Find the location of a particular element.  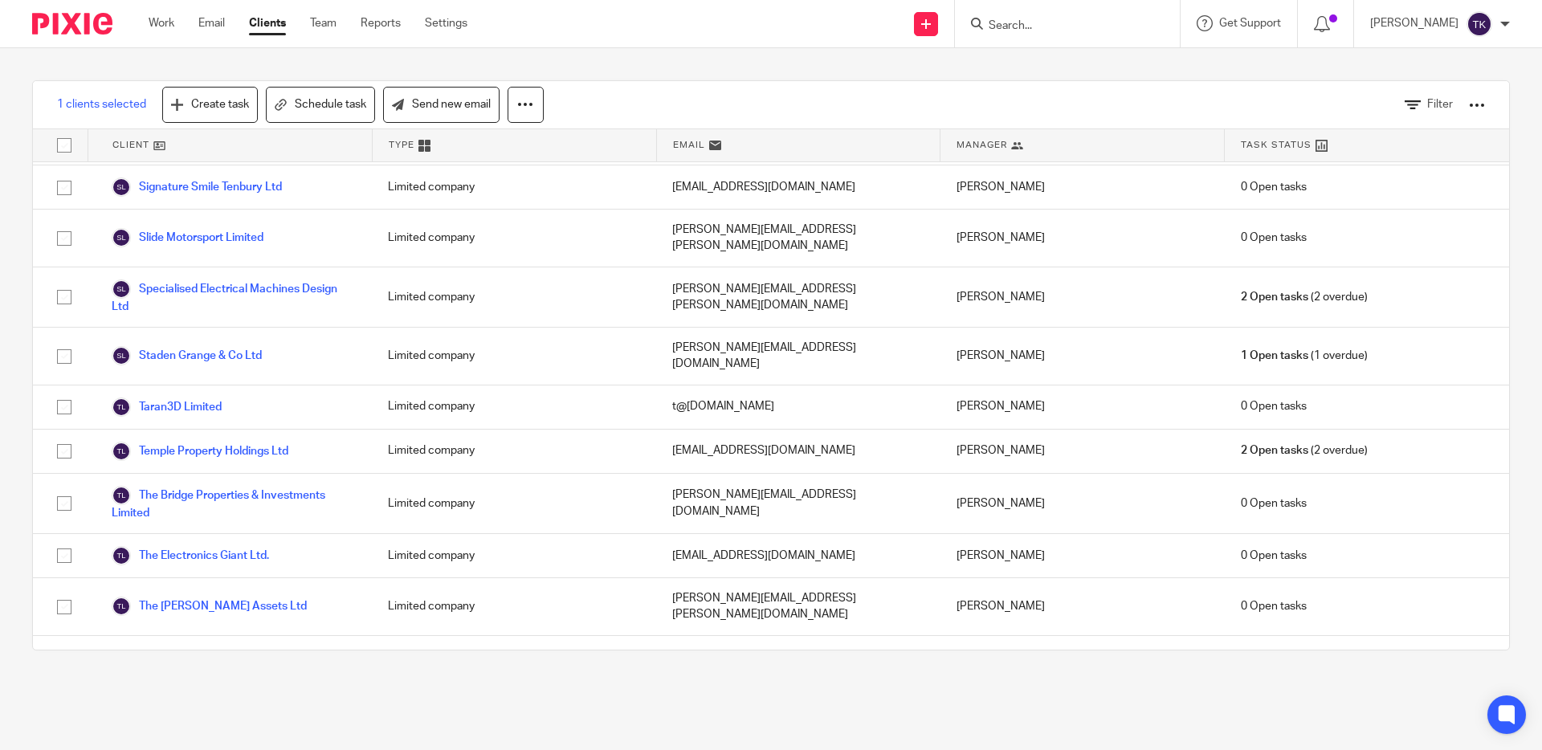

span: Email is located at coordinates (689, 145).